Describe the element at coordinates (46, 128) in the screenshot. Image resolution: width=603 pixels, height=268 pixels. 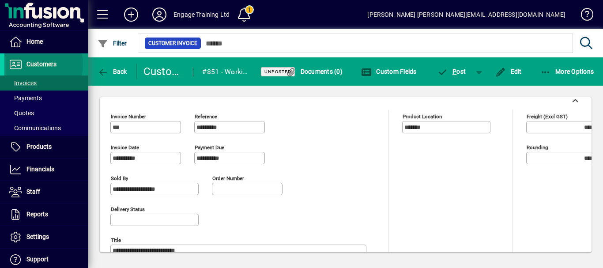
I see `a: Communications` at that location.